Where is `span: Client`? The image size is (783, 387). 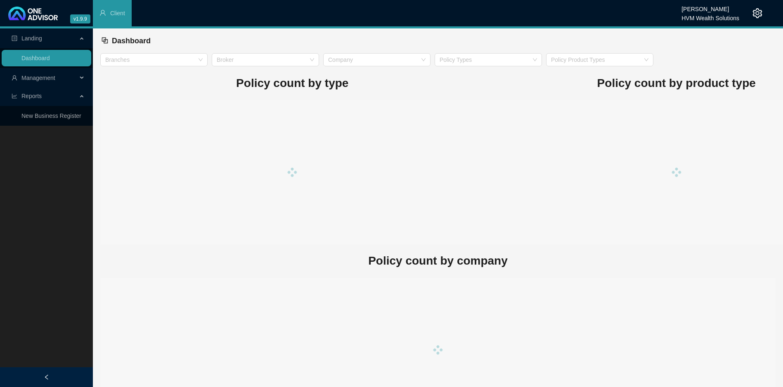 span: Client is located at coordinates (118, 13).